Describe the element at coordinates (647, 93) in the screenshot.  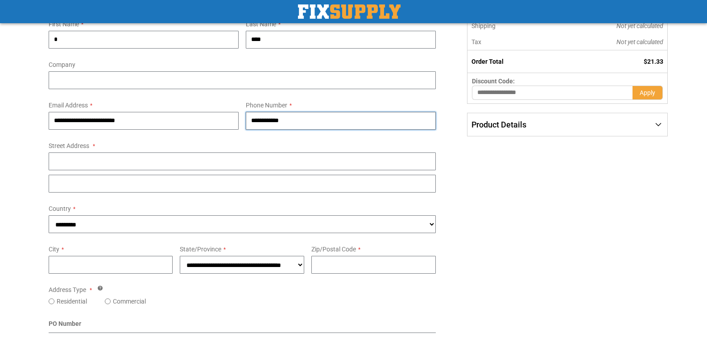
I see `span: Apply` at that location.